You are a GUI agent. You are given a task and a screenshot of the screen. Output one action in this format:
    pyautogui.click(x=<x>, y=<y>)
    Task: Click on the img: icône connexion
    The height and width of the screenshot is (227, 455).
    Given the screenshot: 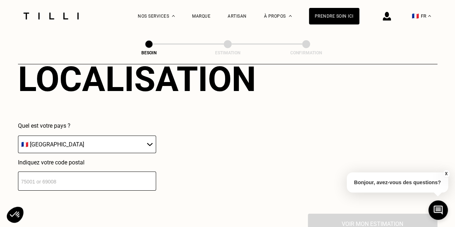 What is the action you would take?
    pyautogui.click(x=387, y=16)
    